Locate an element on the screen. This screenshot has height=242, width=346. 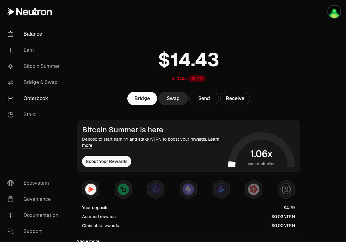
img: Mars Fragments is located at coordinates (254, 189).